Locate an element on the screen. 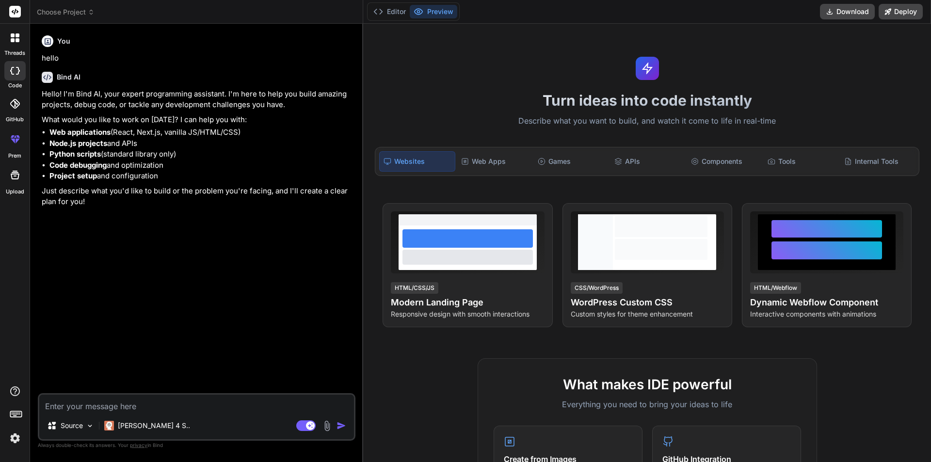 Image resolution: width=931 pixels, height=462 pixels. img: Pick Models is located at coordinates (90, 426).